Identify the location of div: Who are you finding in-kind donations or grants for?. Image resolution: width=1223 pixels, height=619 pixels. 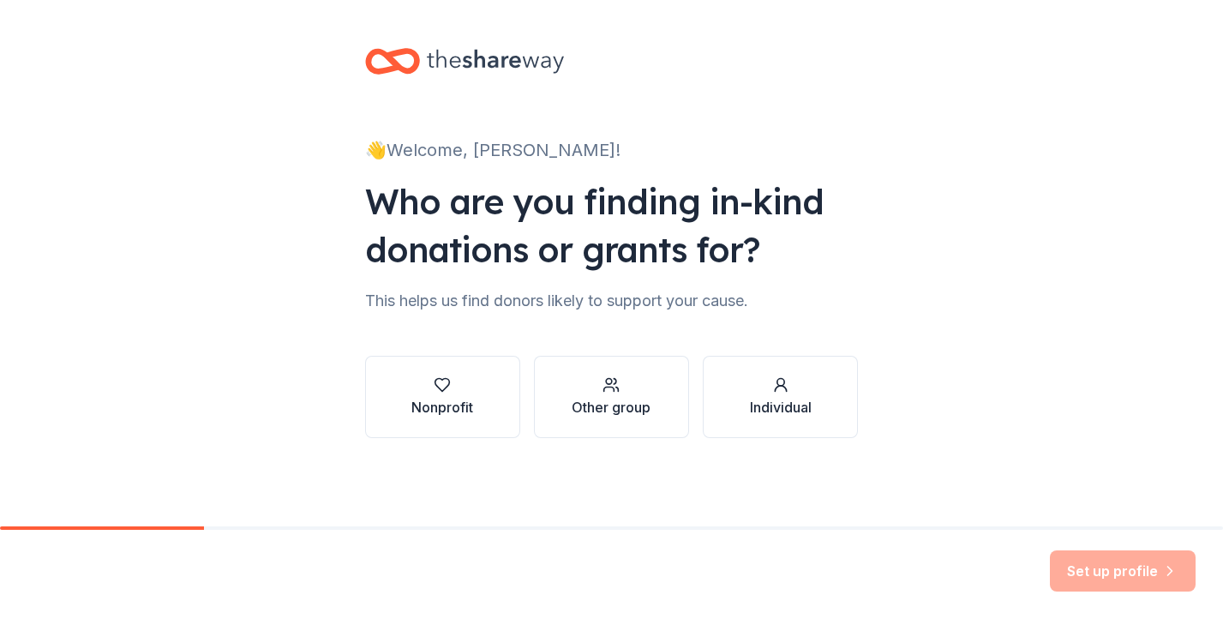
(612, 225).